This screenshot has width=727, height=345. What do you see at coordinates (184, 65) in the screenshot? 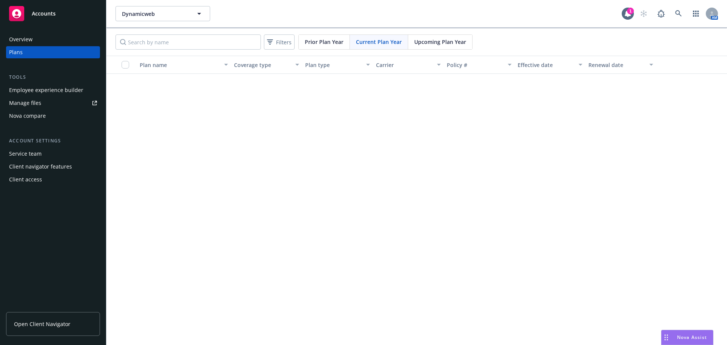
I see `button: Plan name` at bounding box center [184, 65].